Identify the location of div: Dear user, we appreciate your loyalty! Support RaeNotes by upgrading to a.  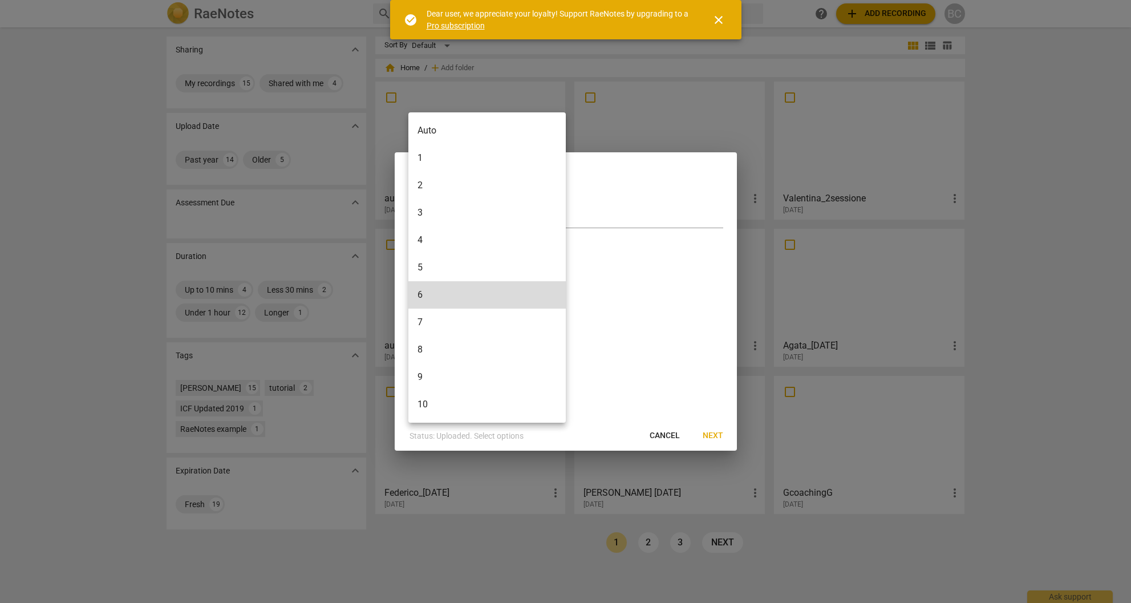
(559, 19).